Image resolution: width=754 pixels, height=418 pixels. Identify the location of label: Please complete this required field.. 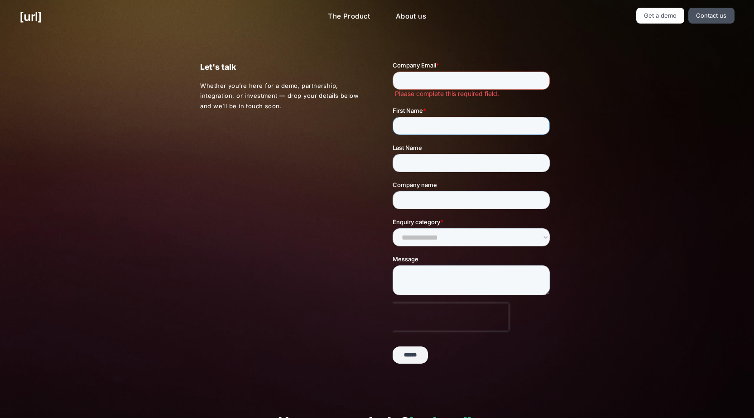
(82, 33).